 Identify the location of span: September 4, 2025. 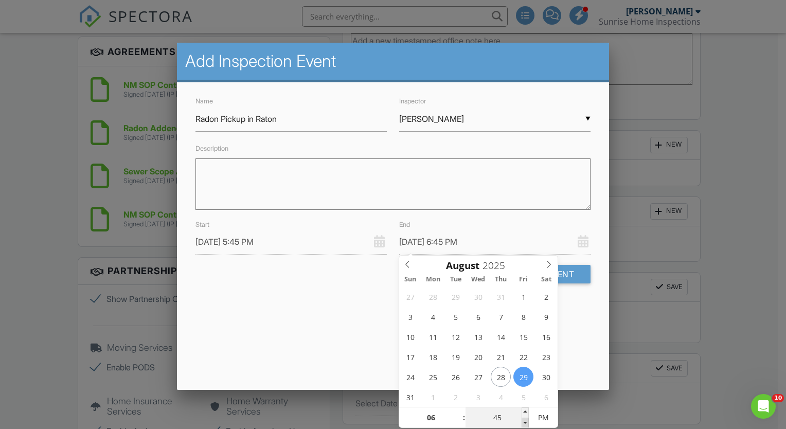
(501, 397).